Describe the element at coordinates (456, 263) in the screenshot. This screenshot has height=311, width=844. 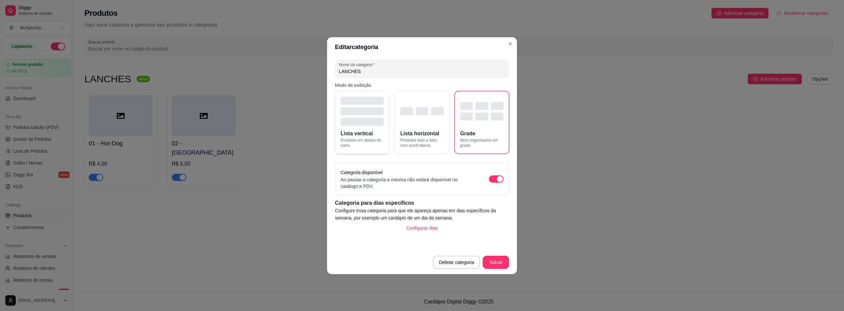
I see `button: Deletar categoria` at that location.